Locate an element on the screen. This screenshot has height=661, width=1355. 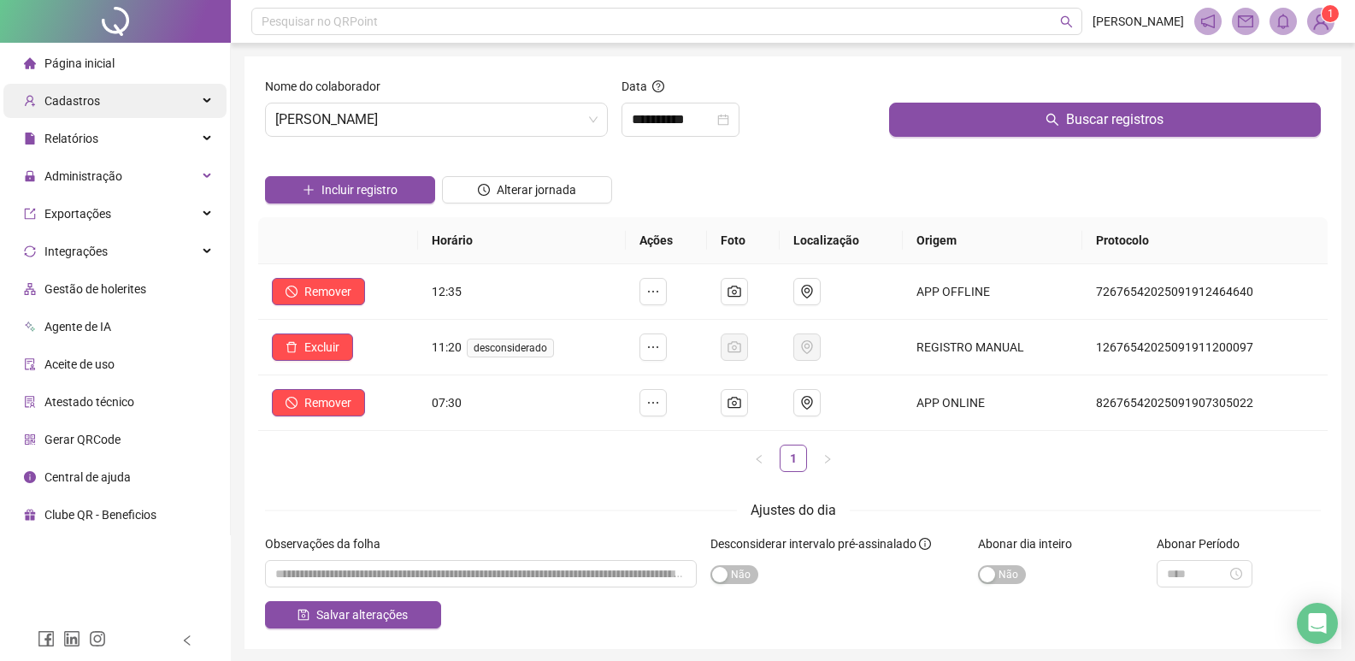
label: Abonar Período is located at coordinates (1204, 544).